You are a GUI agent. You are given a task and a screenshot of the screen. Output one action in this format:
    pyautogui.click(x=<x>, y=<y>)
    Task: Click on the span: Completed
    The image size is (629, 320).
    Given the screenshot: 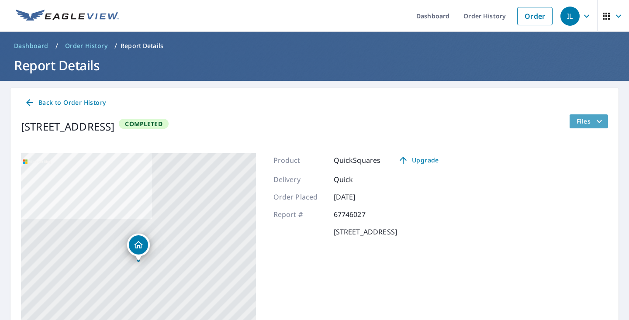 What is the action you would take?
    pyautogui.click(x=143, y=124)
    